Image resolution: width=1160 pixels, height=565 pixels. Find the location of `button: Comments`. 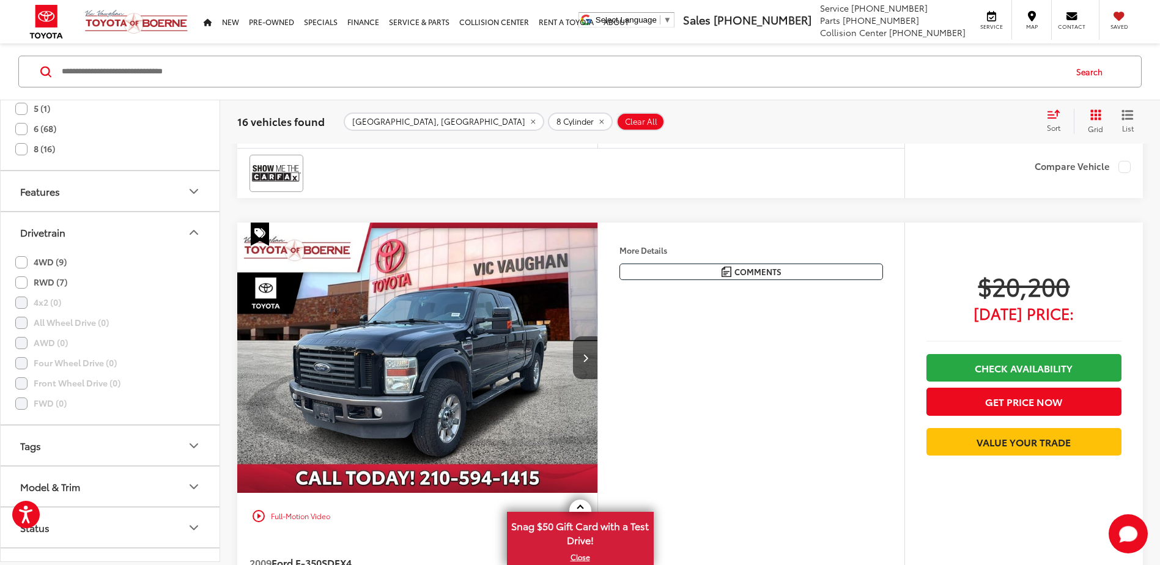

button: Comments is located at coordinates (751, 272).